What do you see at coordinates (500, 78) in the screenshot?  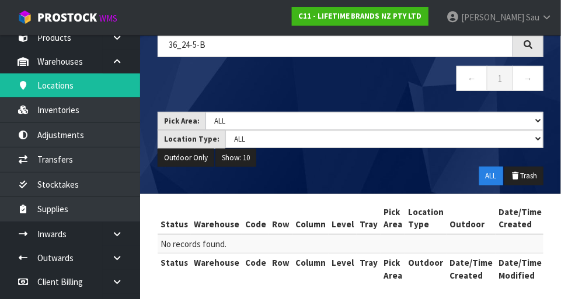 I see `a: 1` at bounding box center [500, 78].